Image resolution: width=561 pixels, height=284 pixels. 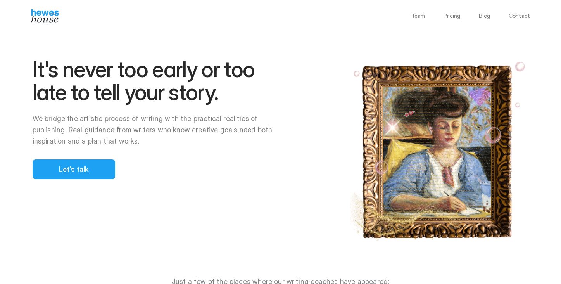 What do you see at coordinates (519, 16) in the screenshot?
I see `a: Contact` at bounding box center [519, 16].